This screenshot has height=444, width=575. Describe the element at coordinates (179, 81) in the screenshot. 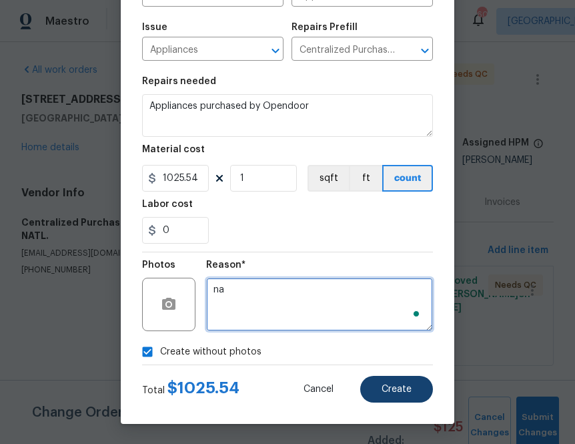

I see `h5: Repairs needed` at that location.